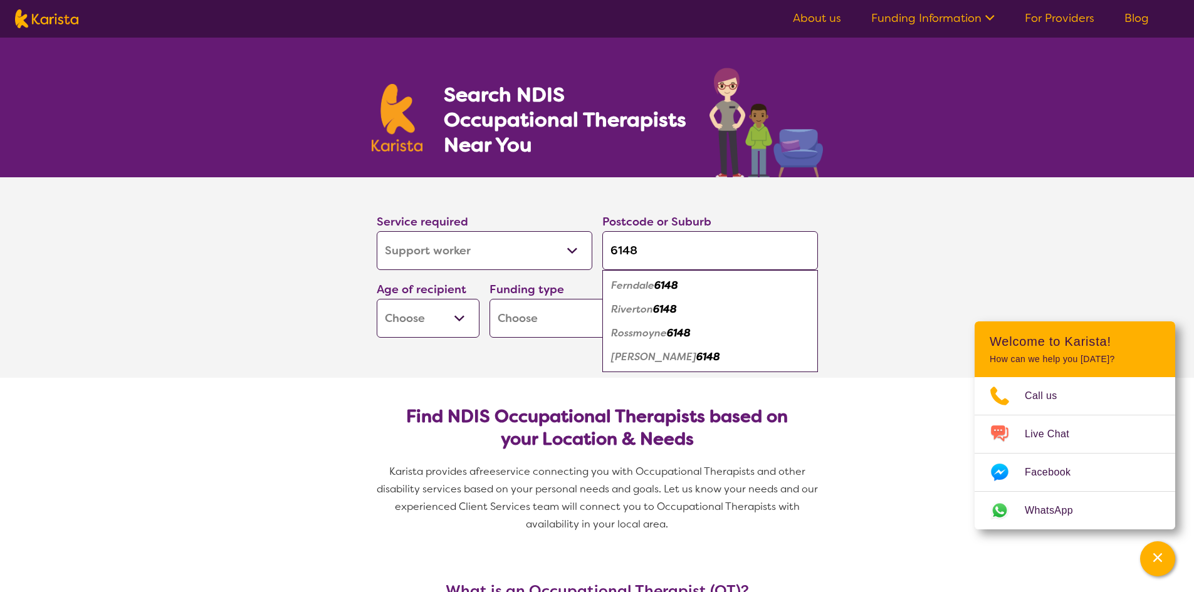 The width and height of the screenshot is (1194, 592). I want to click on div: Rossmoyne 6148, so click(710, 333).